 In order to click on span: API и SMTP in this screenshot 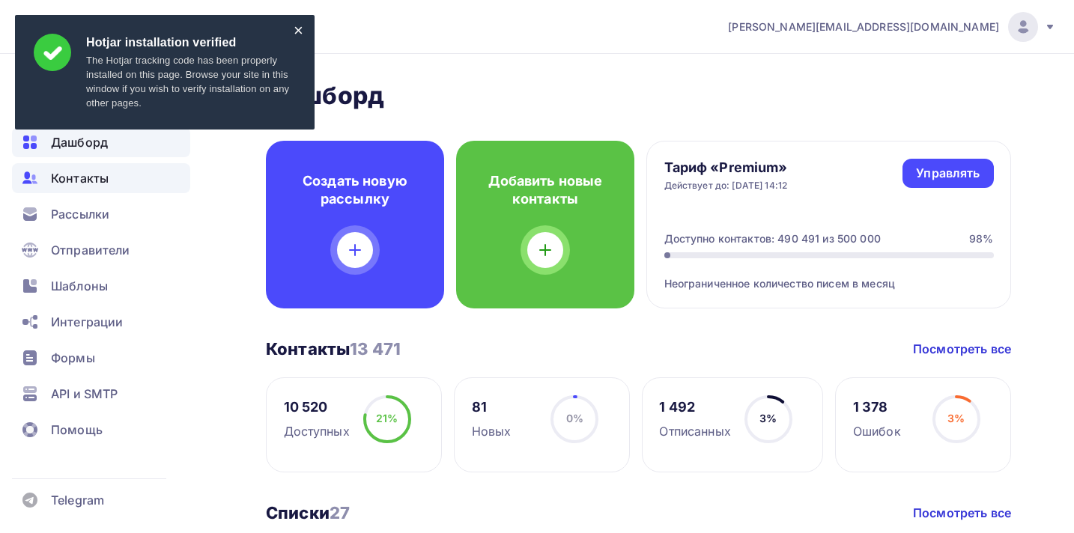, I will do `click(84, 394)`.